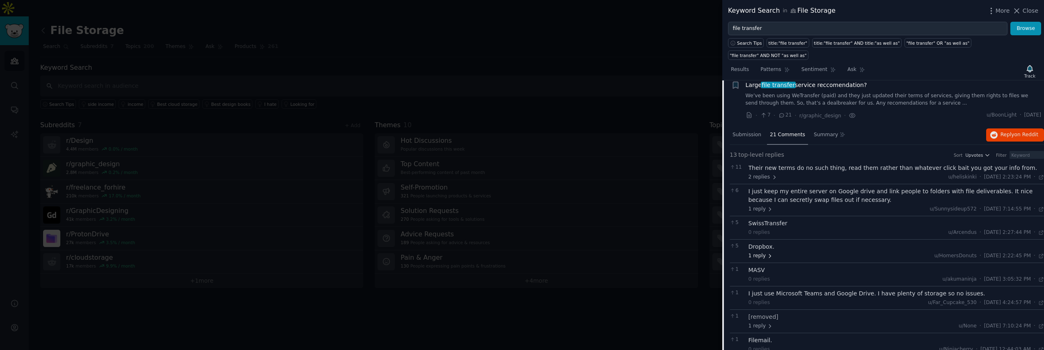 The width and height of the screenshot is (1044, 350). I want to click on a: Replyon Reddit, so click(1015, 135).